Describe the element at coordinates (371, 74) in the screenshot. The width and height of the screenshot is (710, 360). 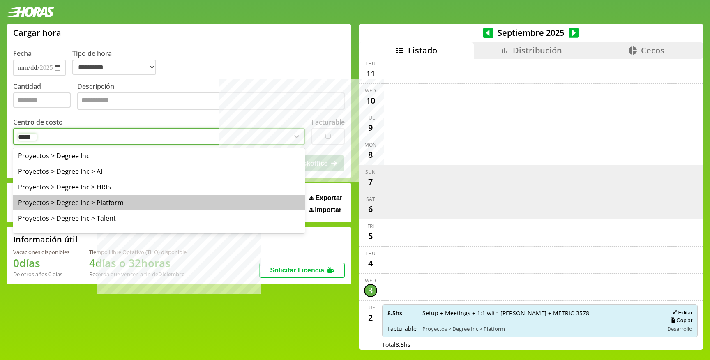
I see `div: 11` at that location.